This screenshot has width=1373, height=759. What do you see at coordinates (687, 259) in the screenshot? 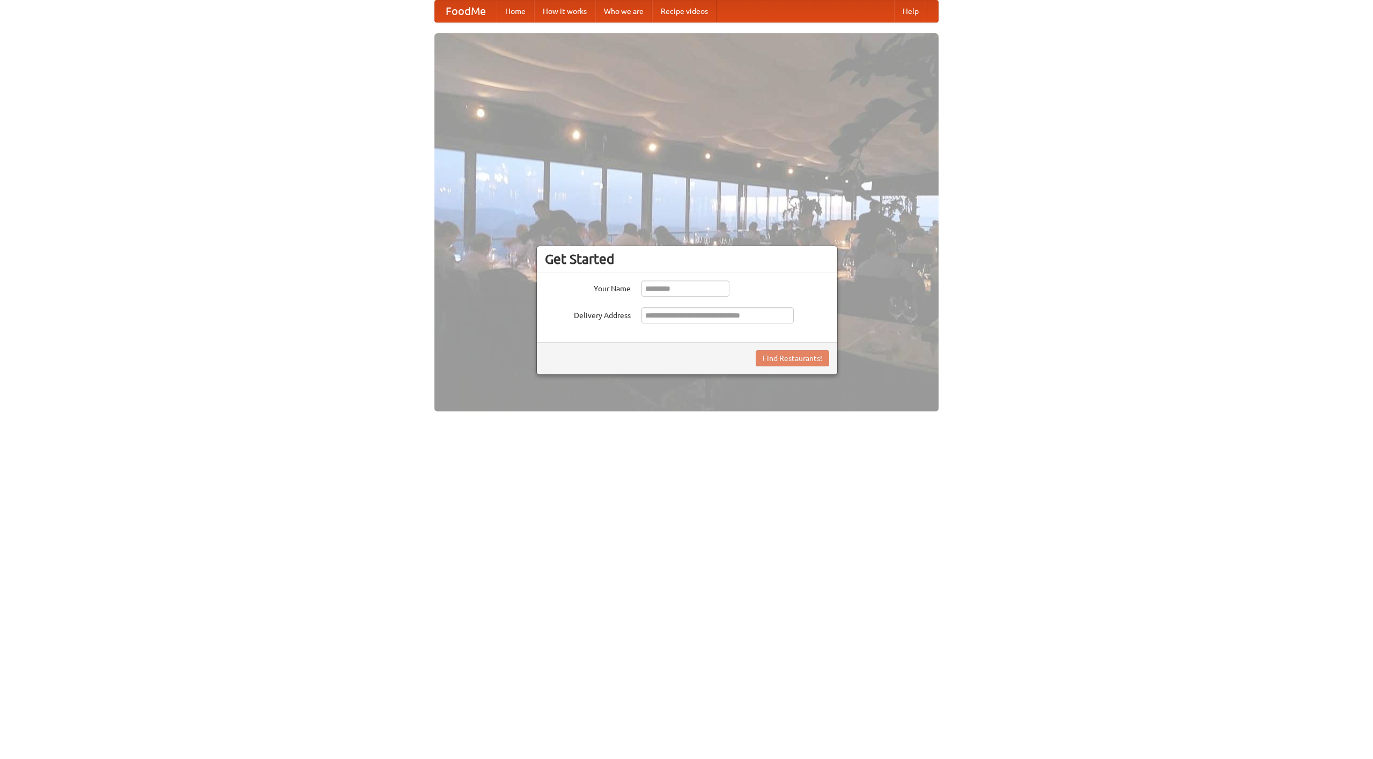
I see `h3: Get Started` at bounding box center [687, 259].